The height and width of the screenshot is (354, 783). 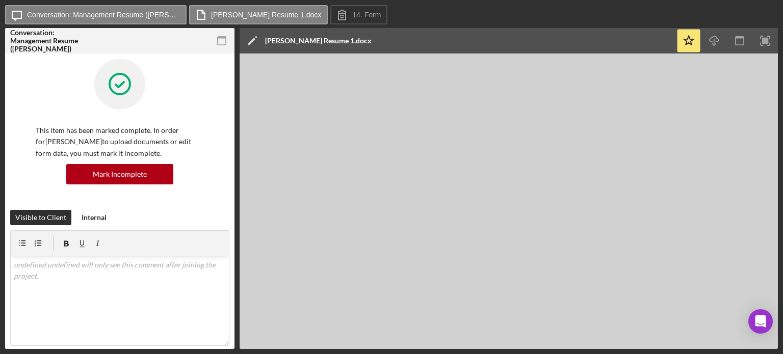 What do you see at coordinates (367, 15) in the screenshot?
I see `label: 14. Form` at bounding box center [367, 15].